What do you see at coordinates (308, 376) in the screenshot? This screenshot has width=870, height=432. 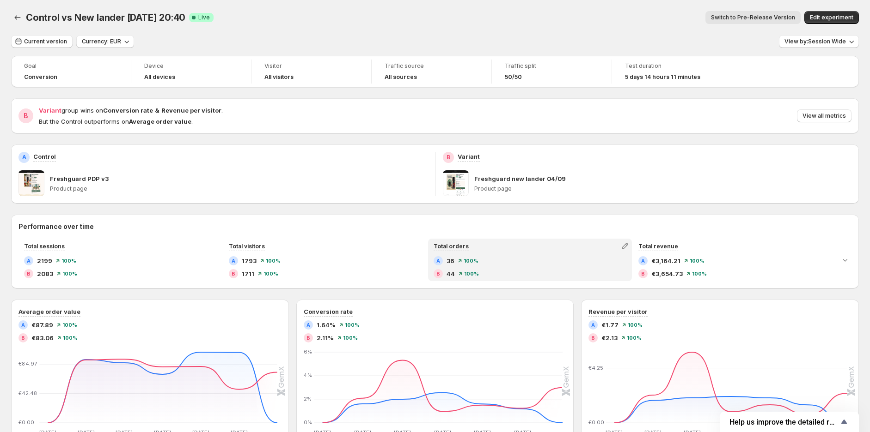 I see `text: 4%` at bounding box center [308, 376].